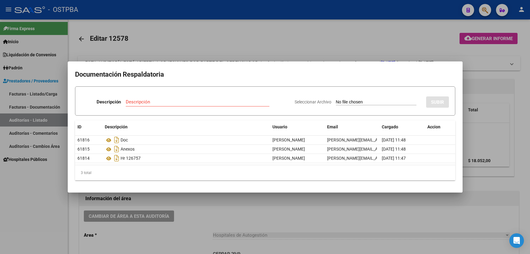  Describe the element at coordinates (265, 74) in the screenshot. I see `h2: Documentación Respaldatoria` at that location.